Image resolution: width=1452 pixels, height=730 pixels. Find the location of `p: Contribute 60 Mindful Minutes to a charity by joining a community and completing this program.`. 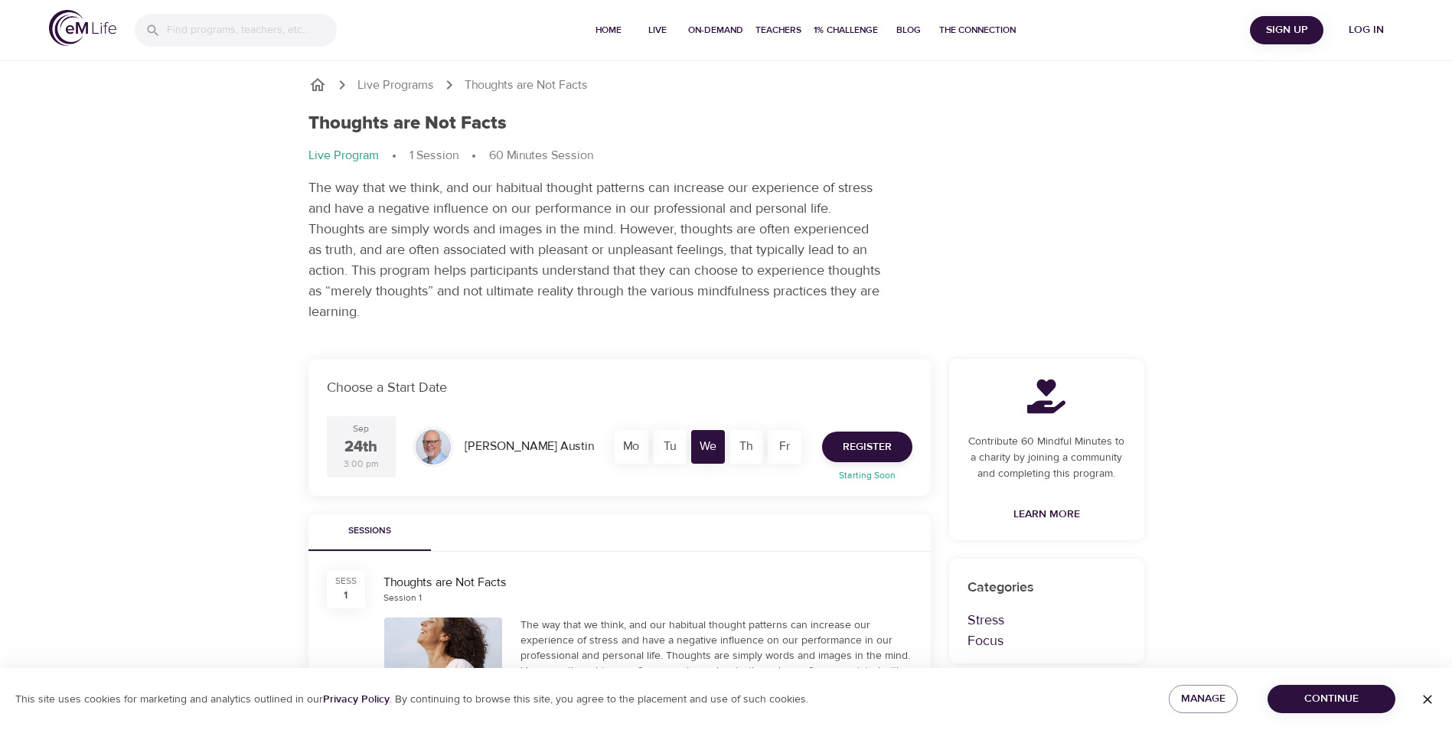

p: Contribute 60 Mindful Minutes to a charity by joining a community and completing this program. is located at coordinates (1046, 458).